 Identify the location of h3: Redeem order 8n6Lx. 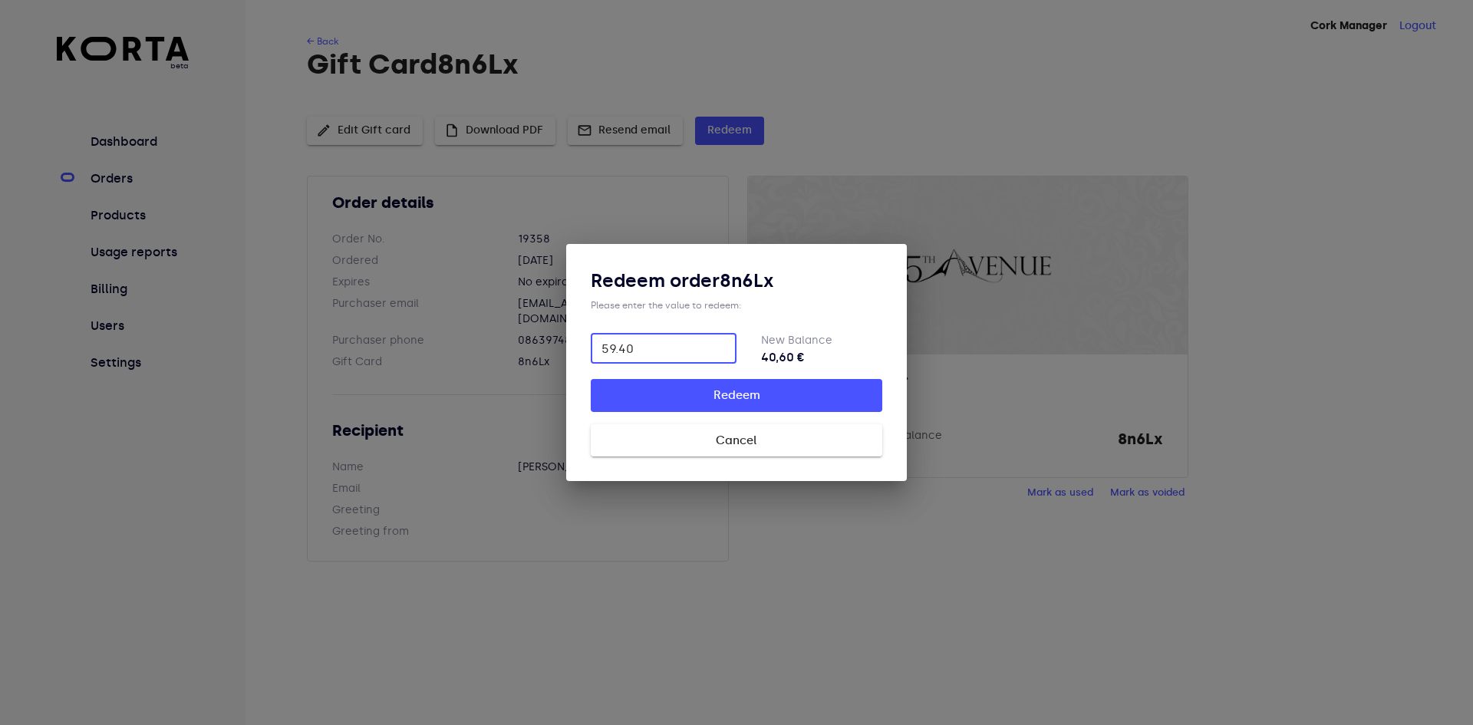
(736, 281).